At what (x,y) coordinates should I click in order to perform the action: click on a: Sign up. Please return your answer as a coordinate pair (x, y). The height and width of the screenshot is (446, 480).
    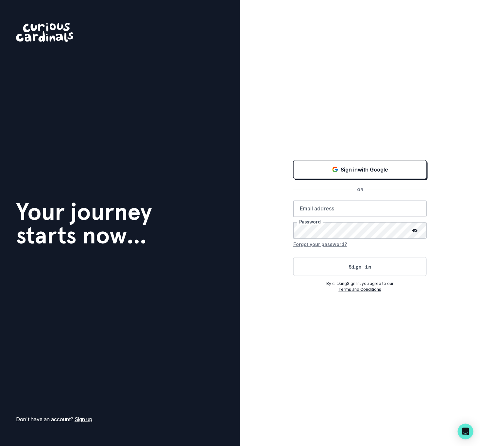
    Looking at the image, I should click on (83, 419).